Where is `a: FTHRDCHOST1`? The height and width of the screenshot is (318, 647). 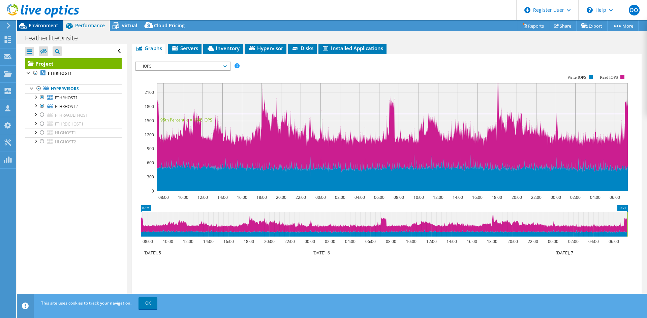
a: FTHRDCHOST1 is located at coordinates (73, 124).